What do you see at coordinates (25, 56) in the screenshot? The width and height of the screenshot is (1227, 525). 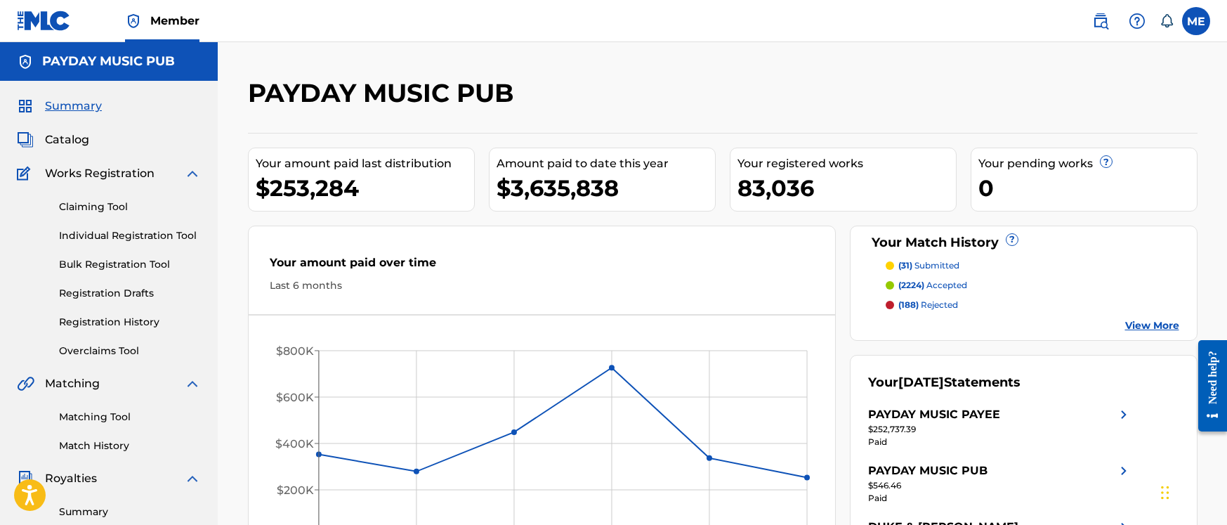 I see `div: Open Resource Center` at bounding box center [25, 56].